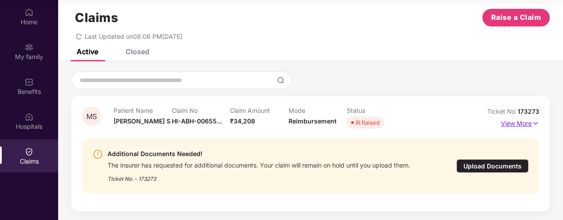  What do you see at coordinates (492, 166) in the screenshot?
I see `div: Upload Documents` at bounding box center [492, 166].